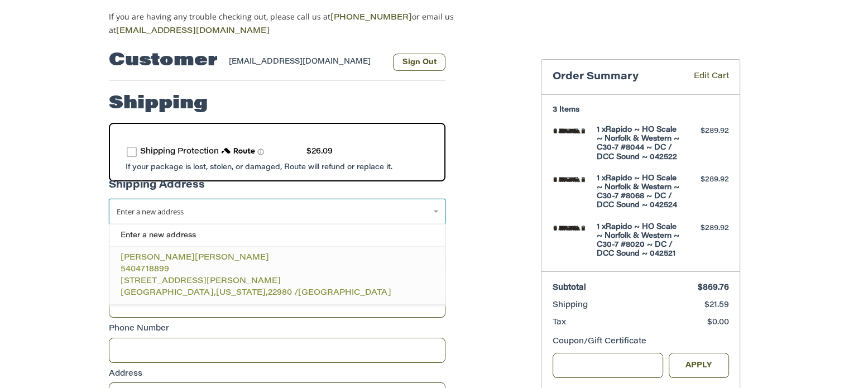 This screenshot has width=849, height=388. What do you see at coordinates (615, 77) in the screenshot?
I see `h3: Order Summary` at bounding box center [615, 77].